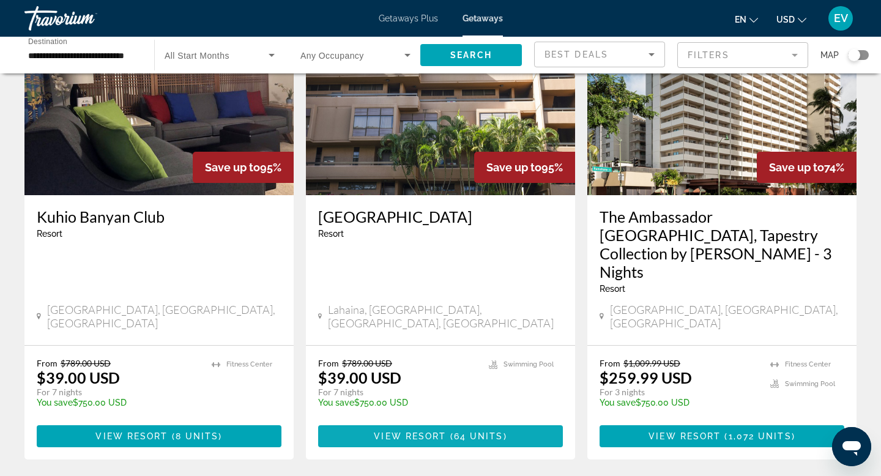 The image size is (881, 476). I want to click on span: Search, so click(471, 55).